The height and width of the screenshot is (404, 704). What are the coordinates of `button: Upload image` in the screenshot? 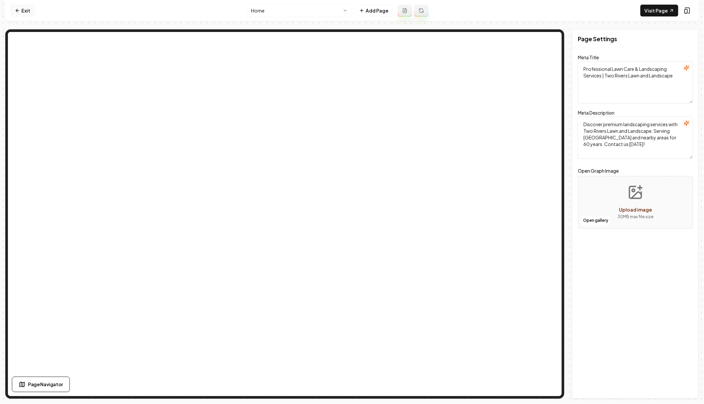 It's located at (635, 202).